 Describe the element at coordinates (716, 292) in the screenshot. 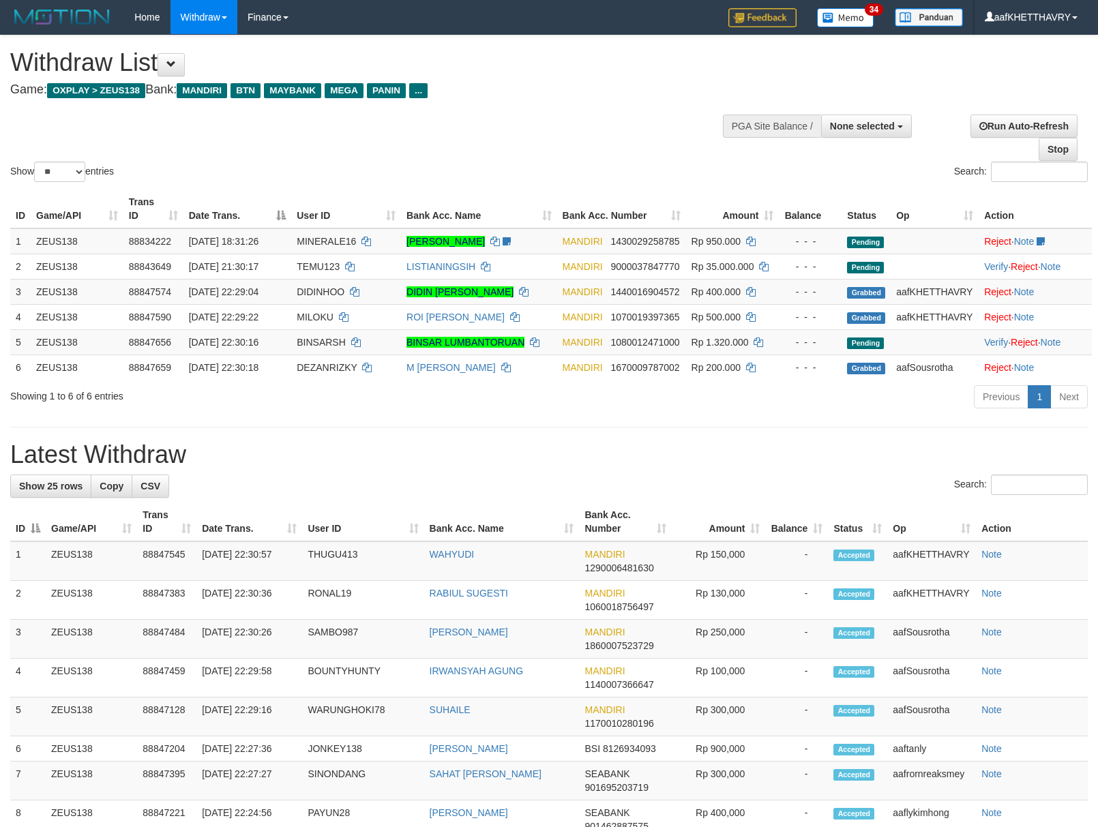

I see `span: Rp 400.000` at that location.